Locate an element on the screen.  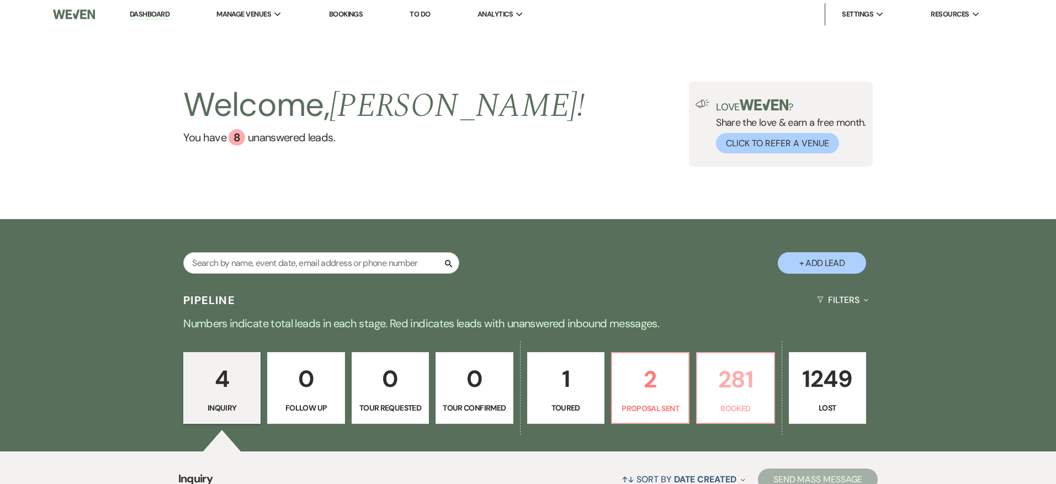
div: Share the love & earn a free month. is located at coordinates (788, 126).